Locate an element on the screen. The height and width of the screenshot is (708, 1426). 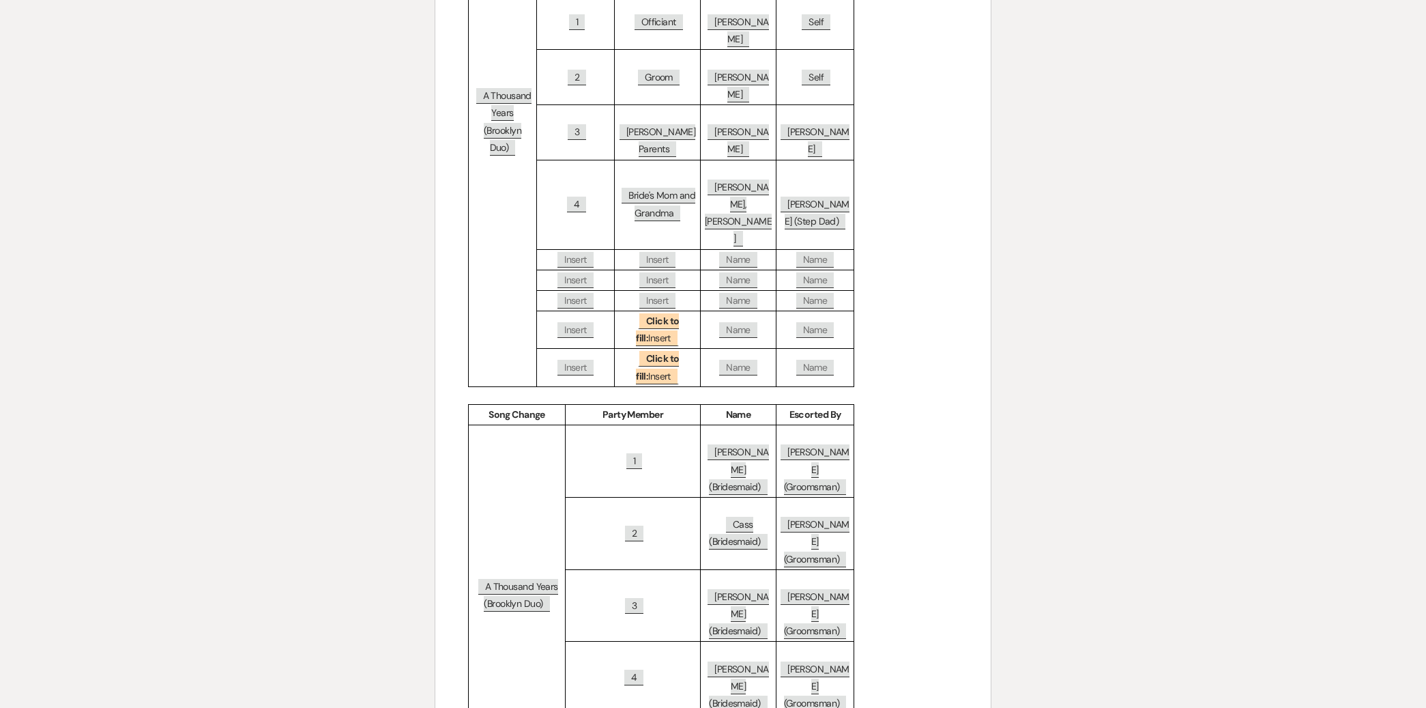
strong: Song Change is located at coordinates (517, 414).